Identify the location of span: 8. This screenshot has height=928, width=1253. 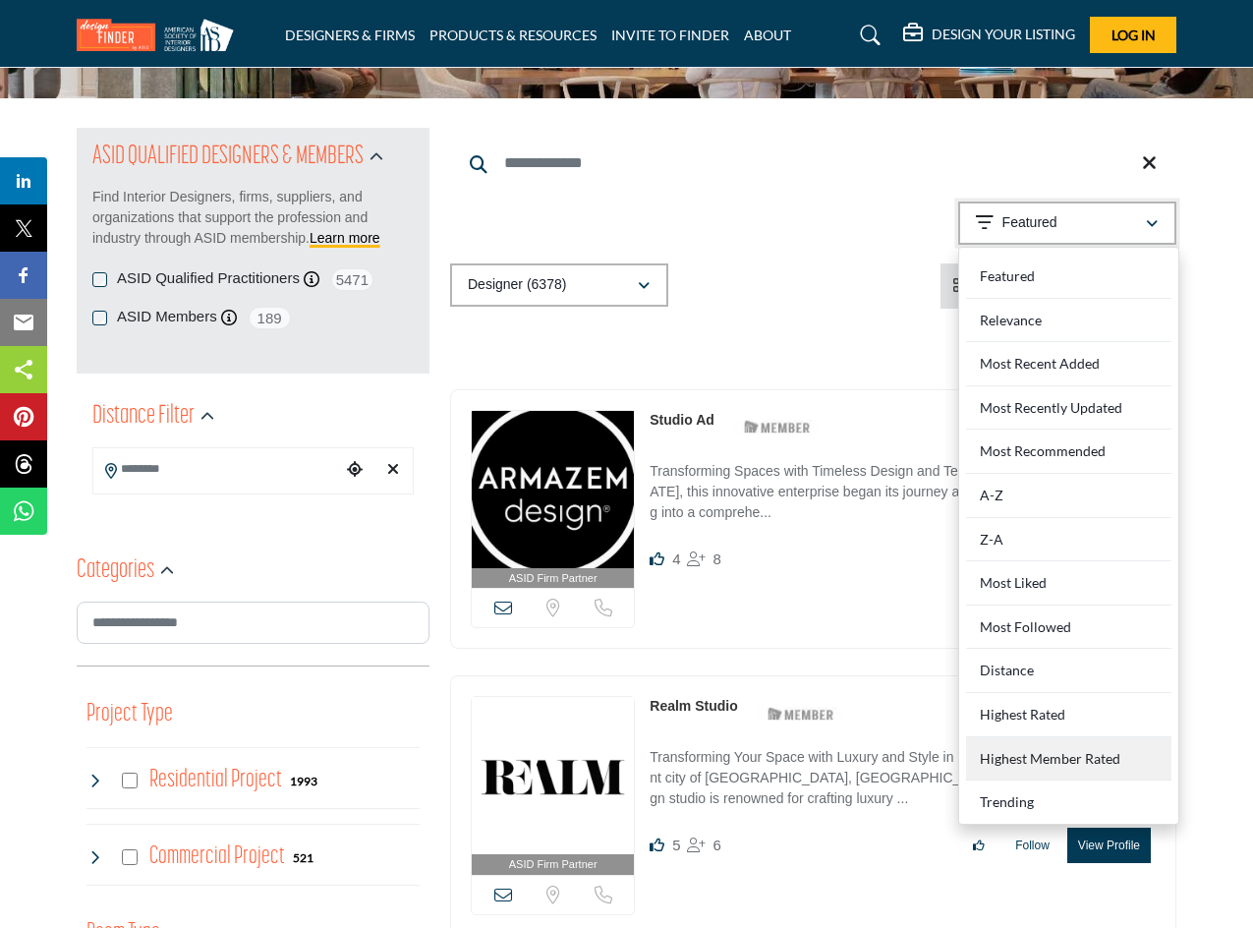
(718, 558).